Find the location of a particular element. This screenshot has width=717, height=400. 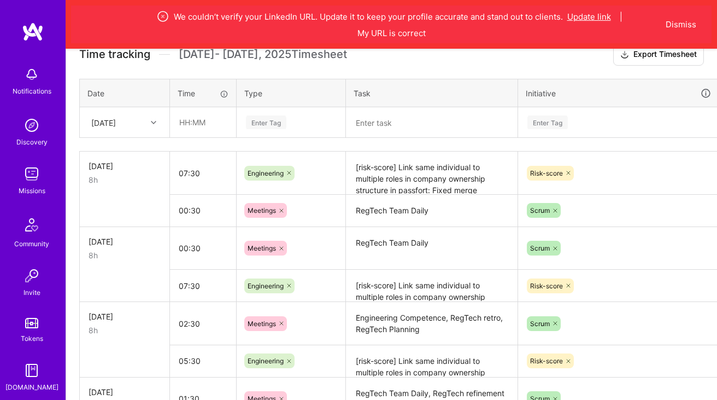

div: Invite is located at coordinates (32, 292).